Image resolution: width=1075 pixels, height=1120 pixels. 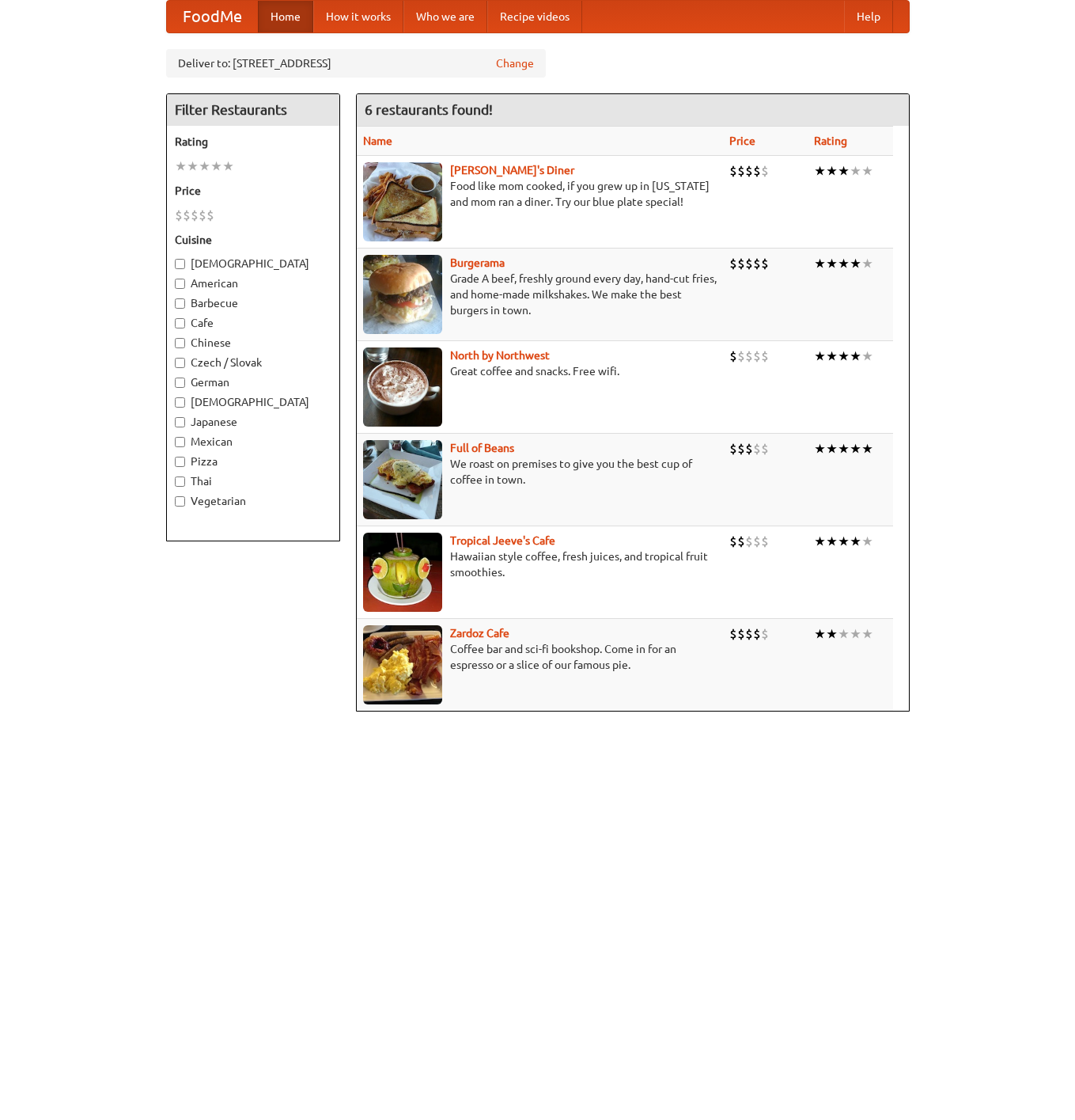 I want to click on label: Pizza, so click(x=253, y=461).